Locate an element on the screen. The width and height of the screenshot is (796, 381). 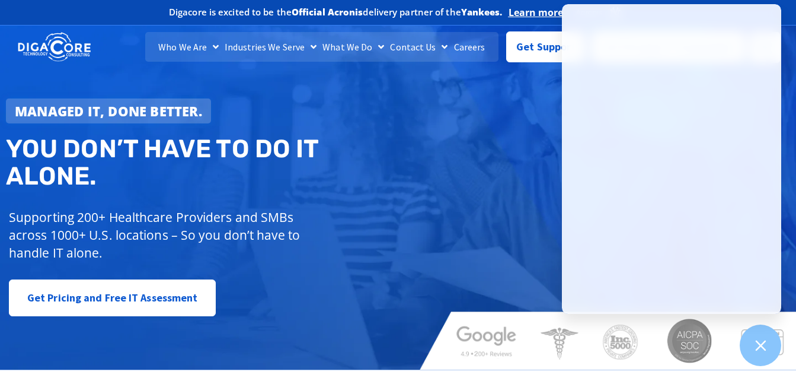
b: Official Acronis is located at coordinates (327, 12).